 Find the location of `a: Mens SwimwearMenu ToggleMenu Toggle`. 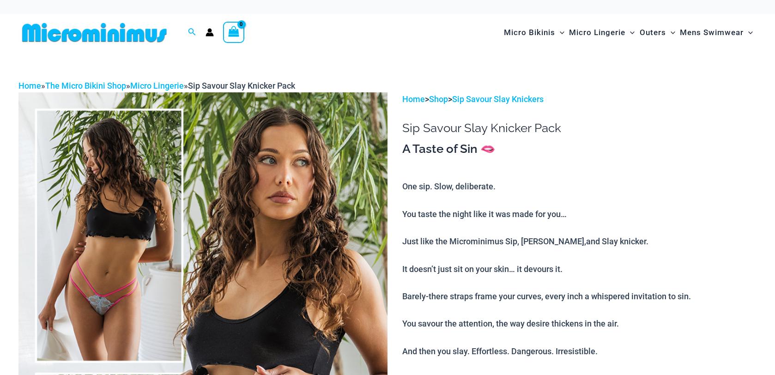

a: Mens SwimwearMenu ToggleMenu Toggle is located at coordinates (717, 32).